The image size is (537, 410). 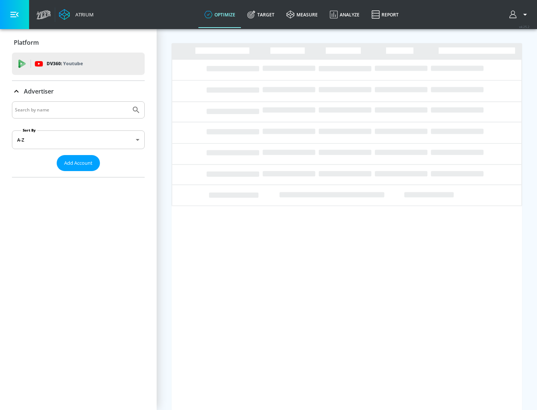 What do you see at coordinates (83, 15) in the screenshot?
I see `div: Atrium` at bounding box center [83, 15].